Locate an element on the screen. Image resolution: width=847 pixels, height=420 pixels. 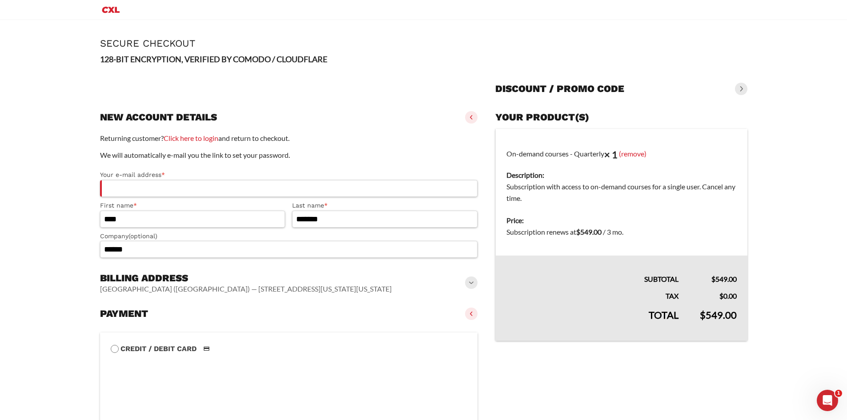
h3: Discount / promo code is located at coordinates (560, 89).